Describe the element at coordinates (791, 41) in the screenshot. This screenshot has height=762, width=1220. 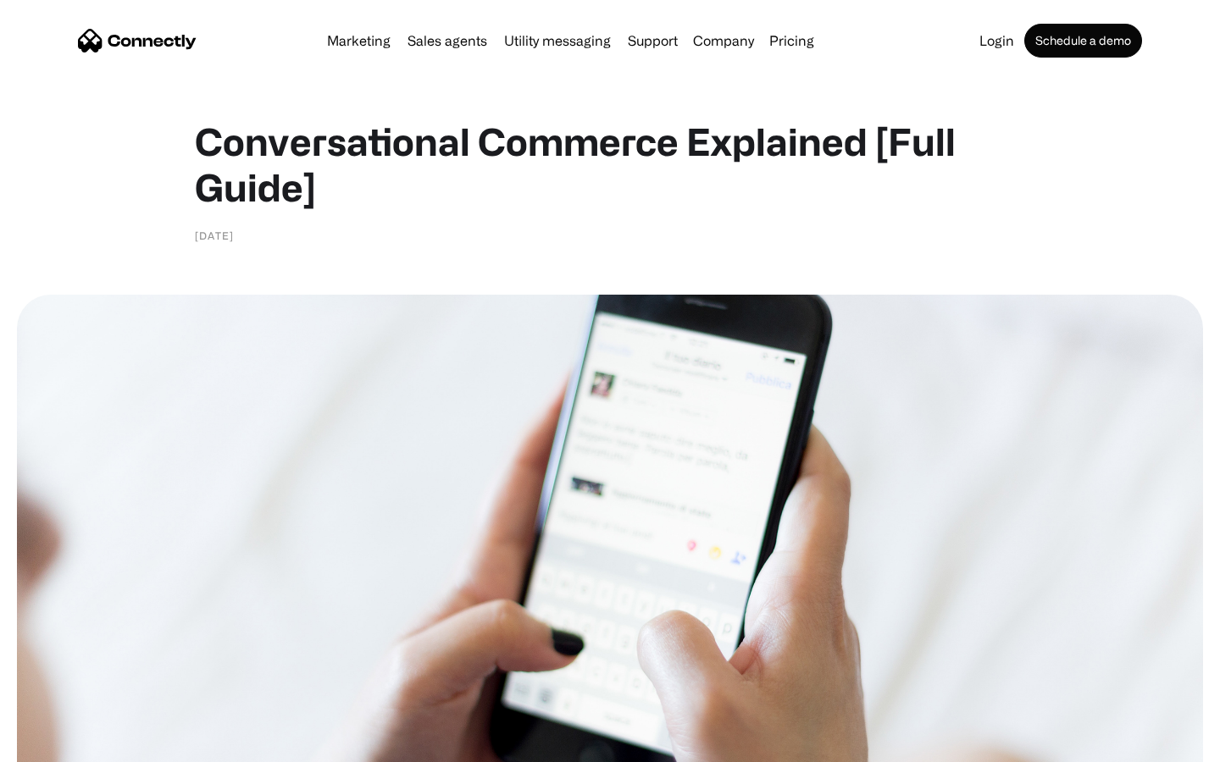
I see `a: Pricing` at that location.